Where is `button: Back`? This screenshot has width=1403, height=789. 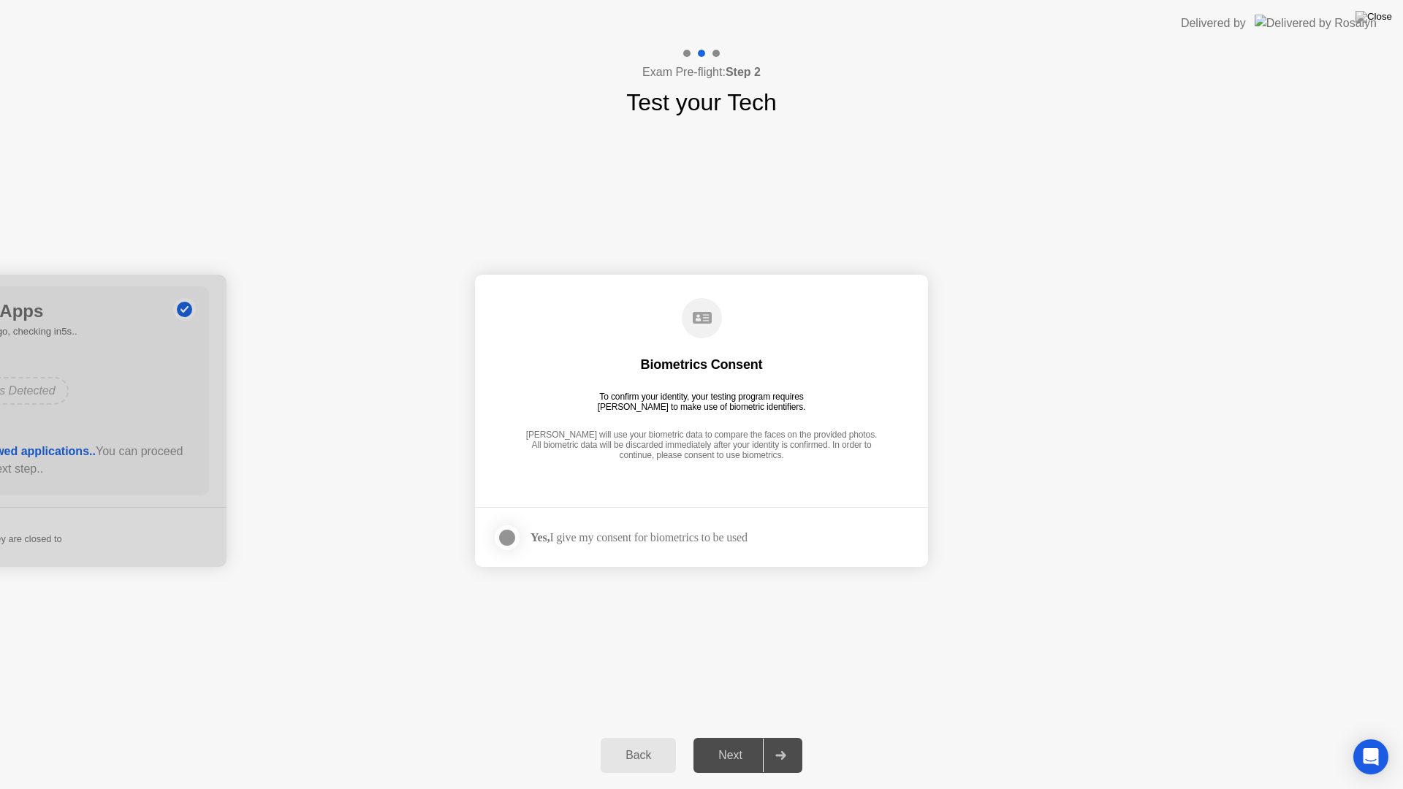
button: Back is located at coordinates (638, 756).